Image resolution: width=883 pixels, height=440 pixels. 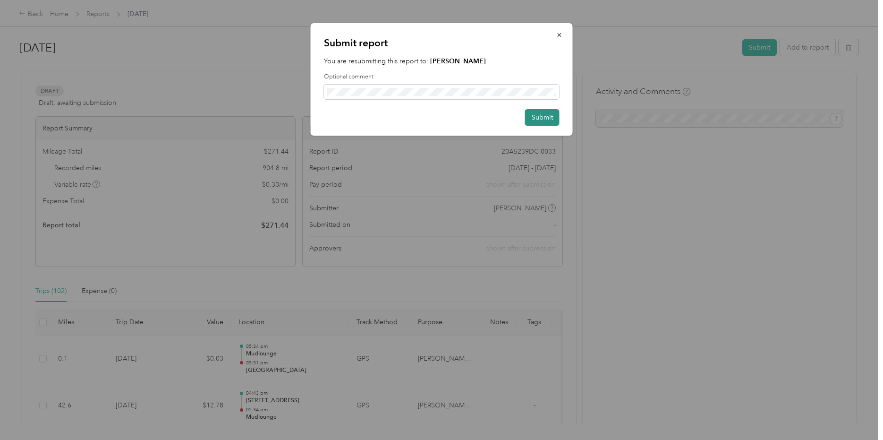 I want to click on button: Submit, so click(x=542, y=117).